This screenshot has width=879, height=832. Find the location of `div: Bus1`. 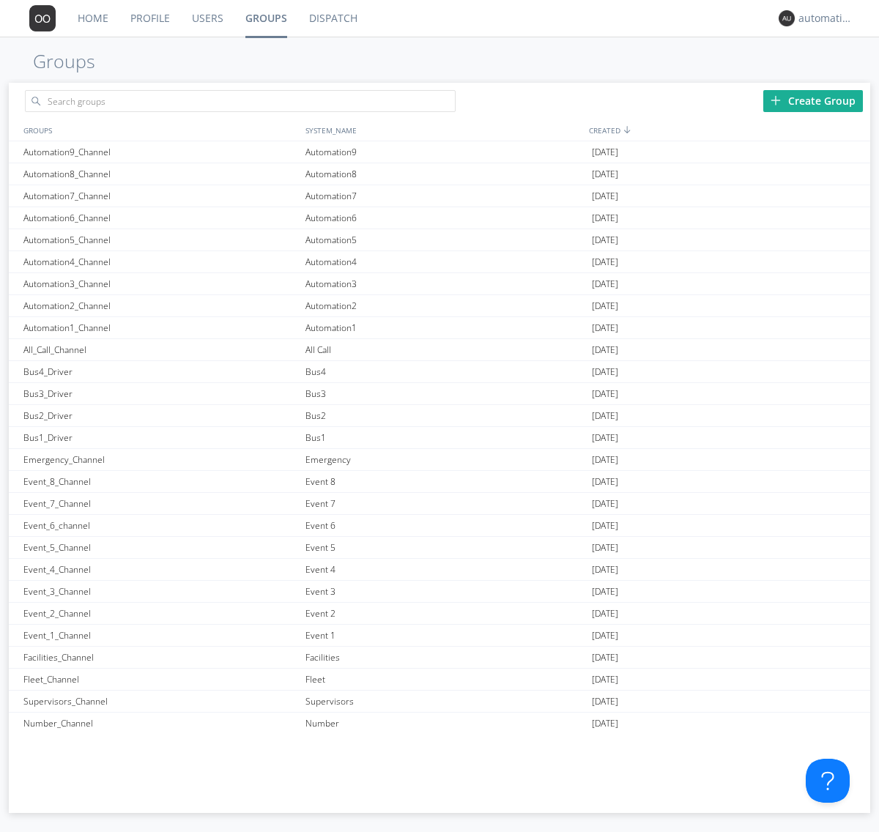

div: Bus1 is located at coordinates (444, 437).